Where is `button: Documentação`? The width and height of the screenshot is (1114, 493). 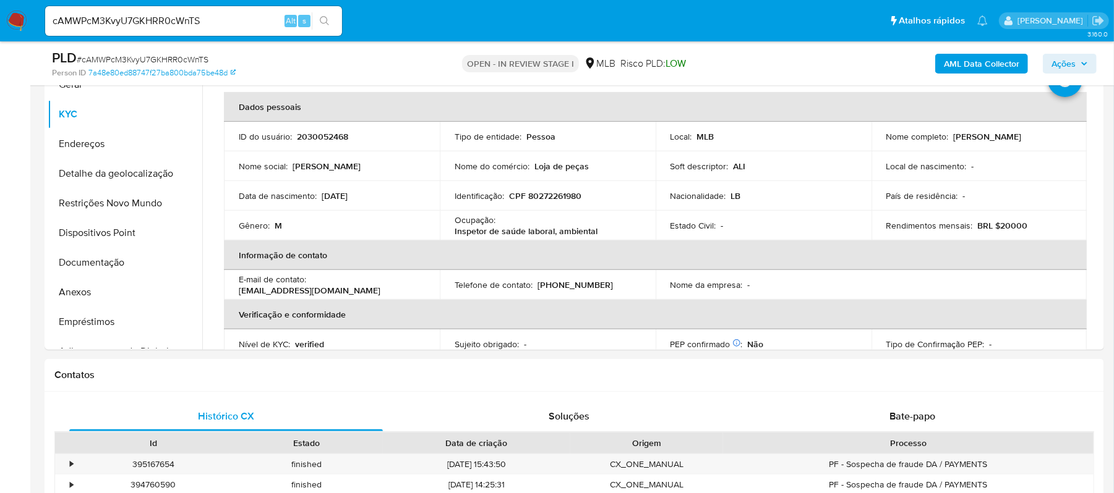
button: Documentação is located at coordinates (125, 263).